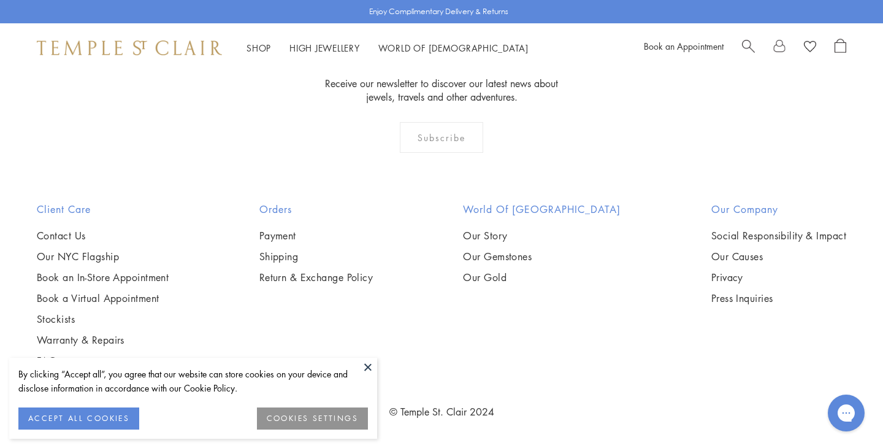  Describe the element at coordinates (779, 256) in the screenshot. I see `a: Our Causes` at that location.